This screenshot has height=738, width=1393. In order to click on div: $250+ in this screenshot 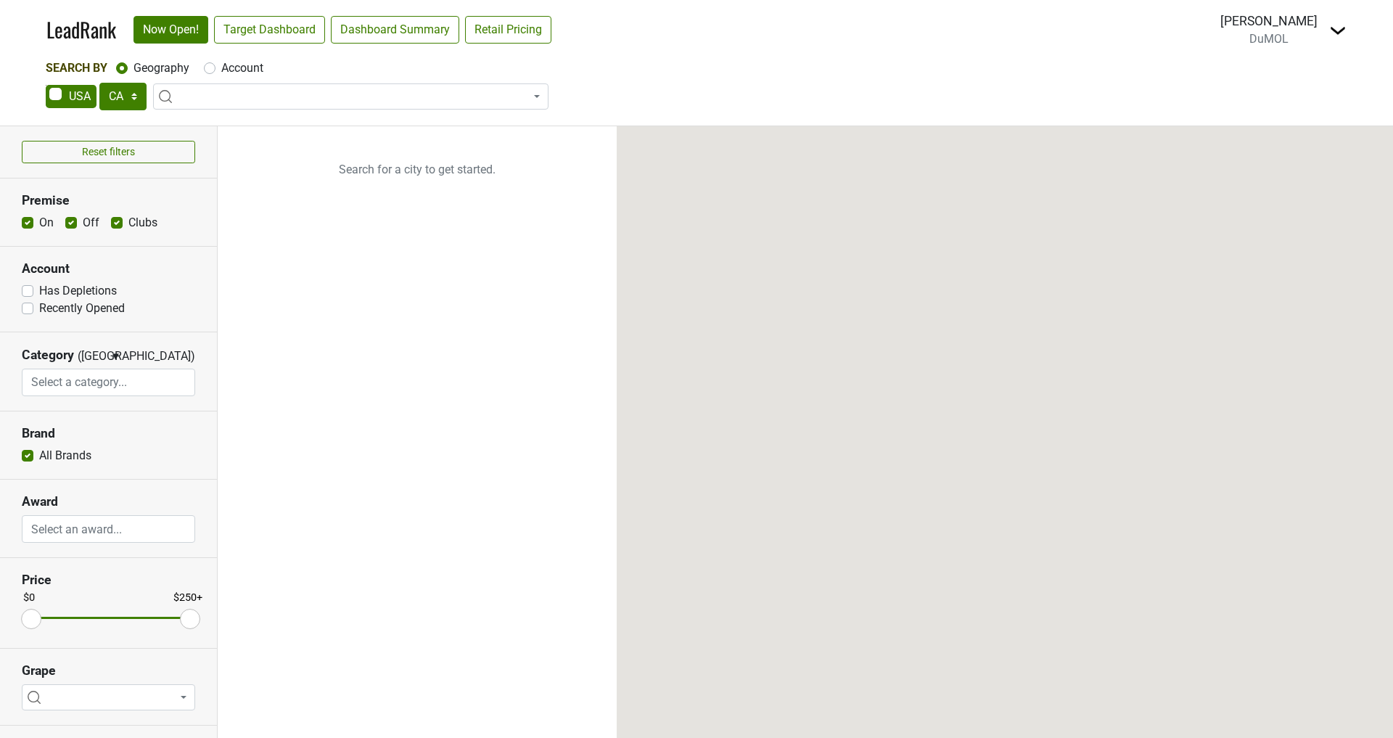, I will do `click(188, 599)`.